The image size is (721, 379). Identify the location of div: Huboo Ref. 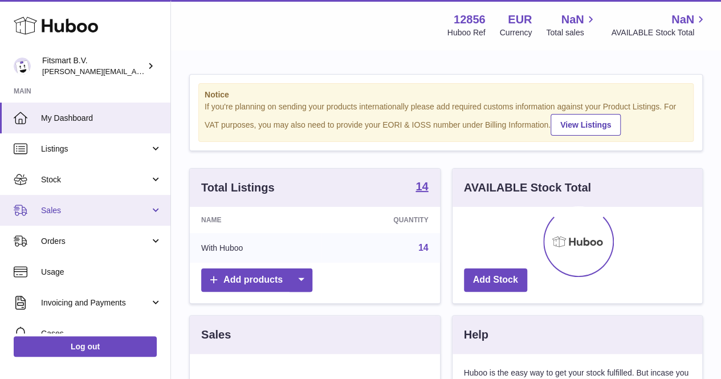
(466, 32).